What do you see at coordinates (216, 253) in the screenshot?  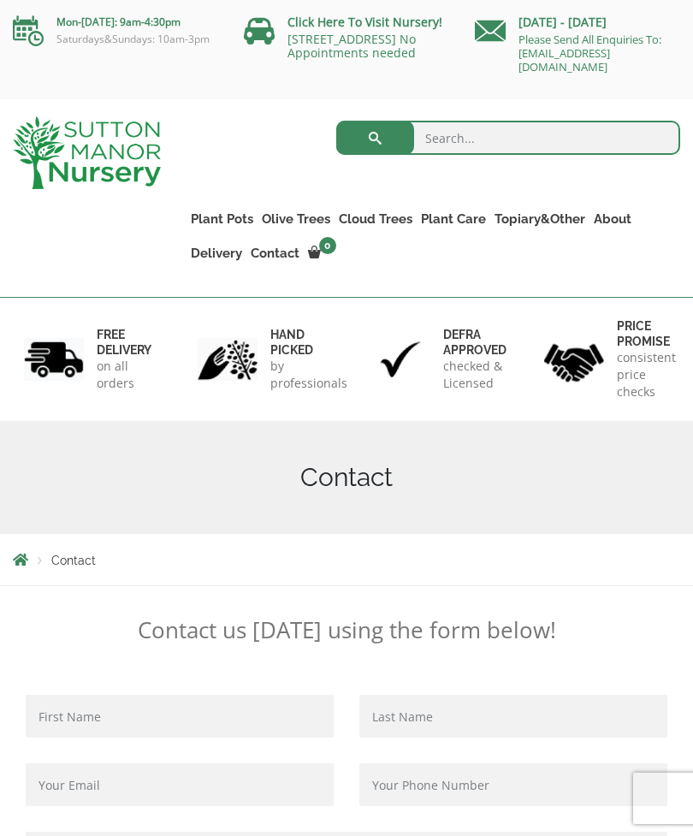 I see `a: Delivery` at bounding box center [216, 253].